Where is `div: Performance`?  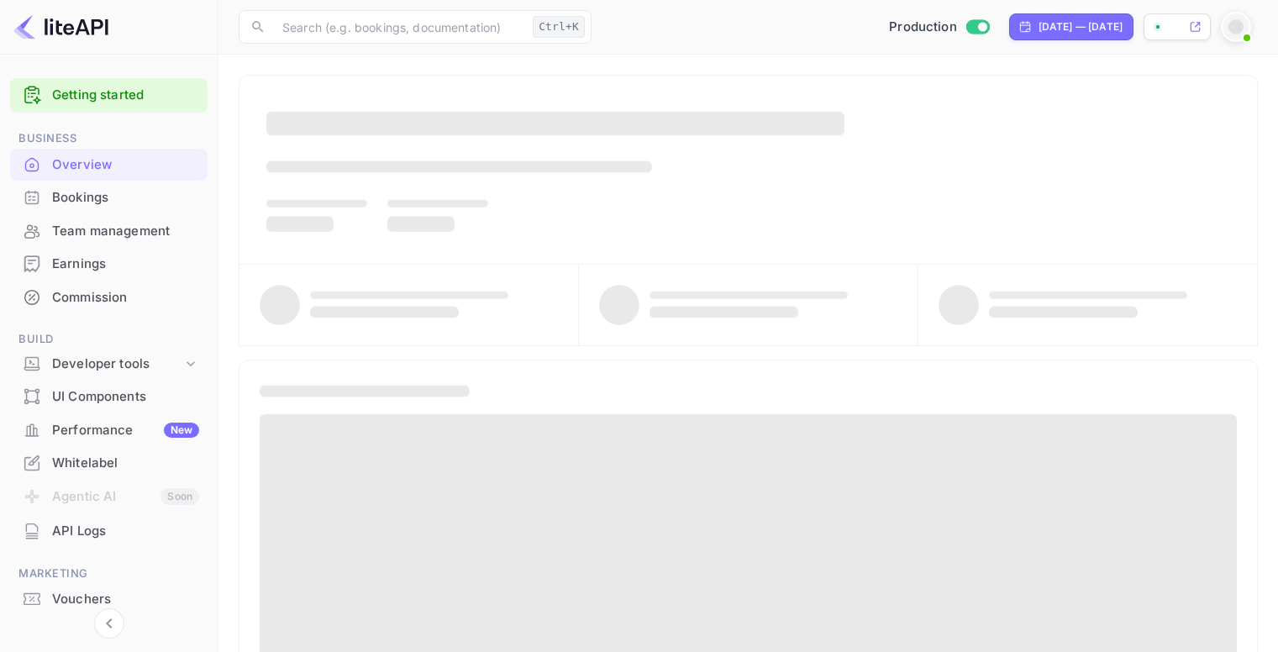
div: Performance is located at coordinates (125, 430).